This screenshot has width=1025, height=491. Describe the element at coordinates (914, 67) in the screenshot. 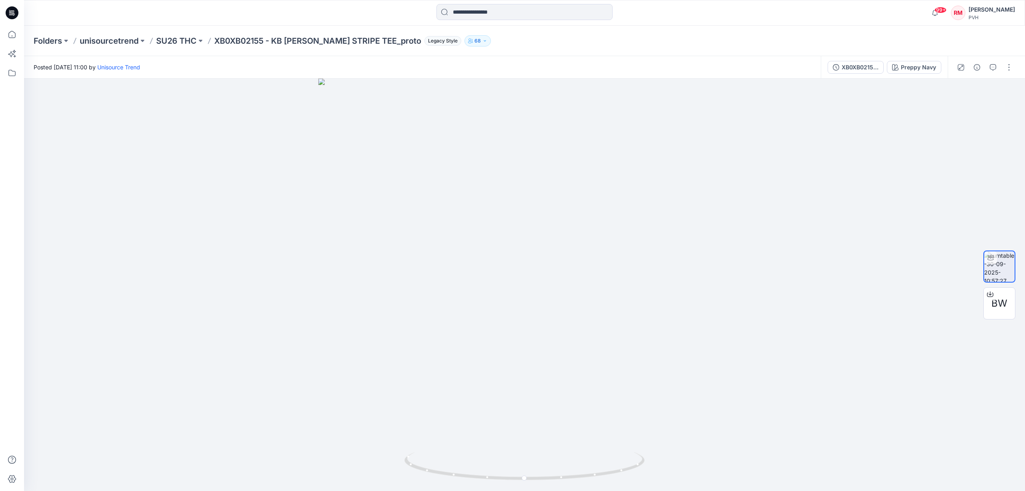

I see `button: Preppy Navy` at that location.